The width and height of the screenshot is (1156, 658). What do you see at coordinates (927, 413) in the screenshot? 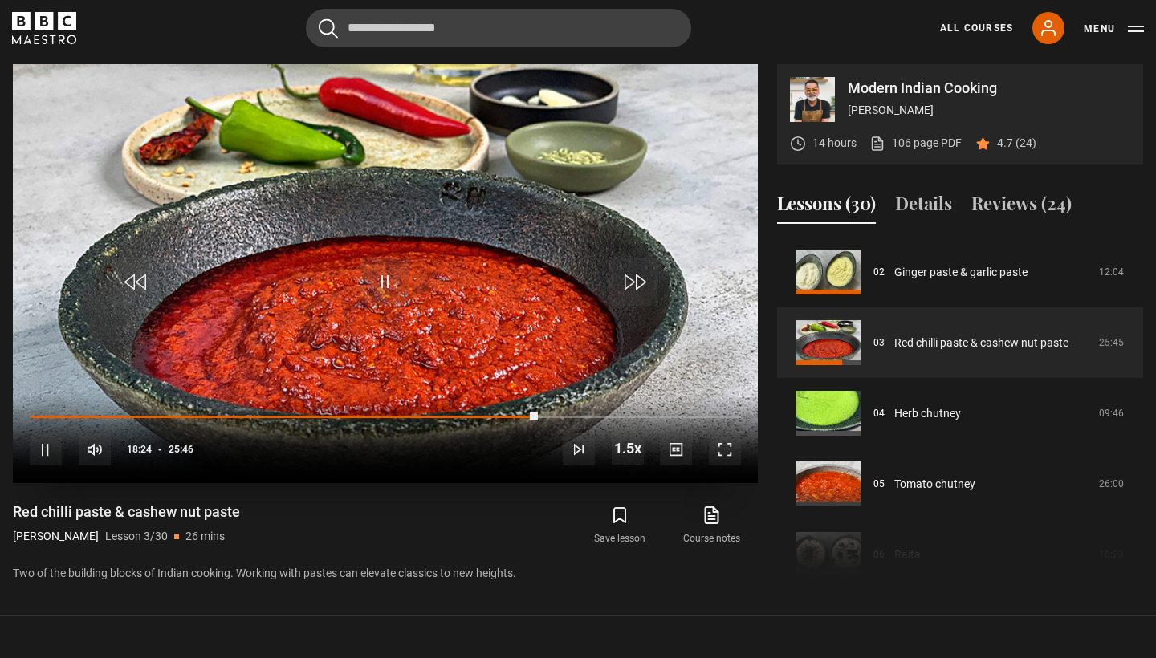
I see `a: Herb chutney` at bounding box center [927, 413].